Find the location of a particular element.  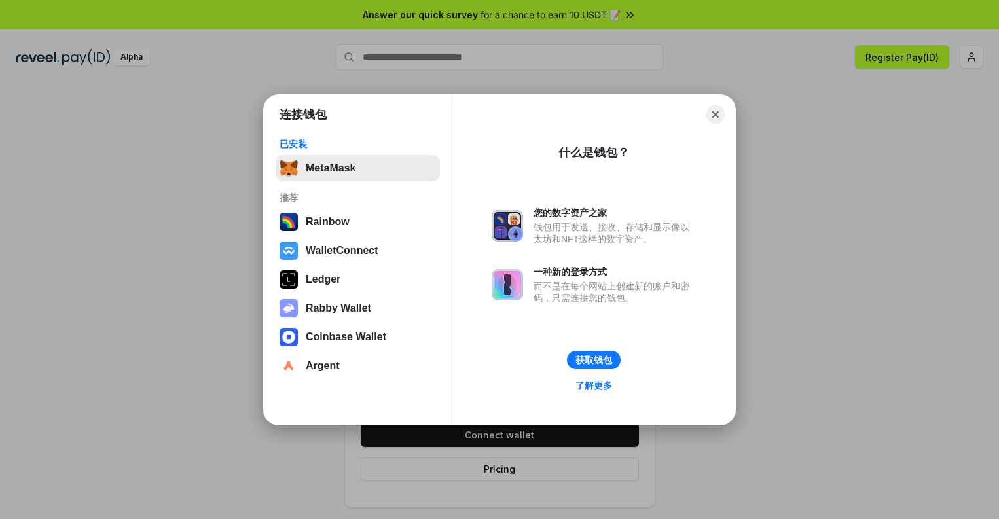

div: MetaMask is located at coordinates (331, 168).